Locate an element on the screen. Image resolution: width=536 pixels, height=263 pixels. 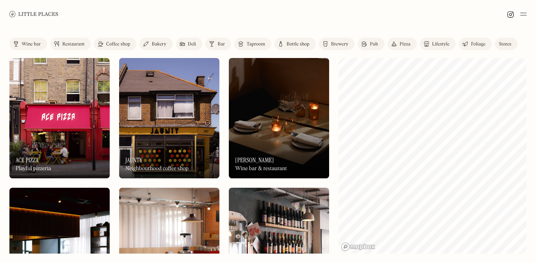
a: Bar is located at coordinates (218, 44).